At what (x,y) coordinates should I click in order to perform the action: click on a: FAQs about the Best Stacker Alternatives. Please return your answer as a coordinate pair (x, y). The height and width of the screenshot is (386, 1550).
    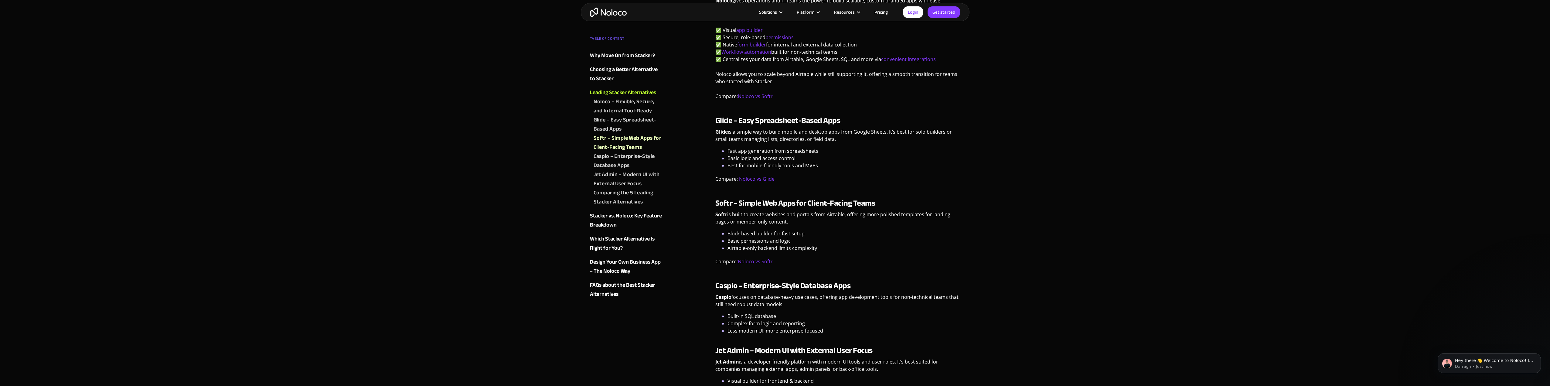
    Looking at the image, I should click on (627, 290).